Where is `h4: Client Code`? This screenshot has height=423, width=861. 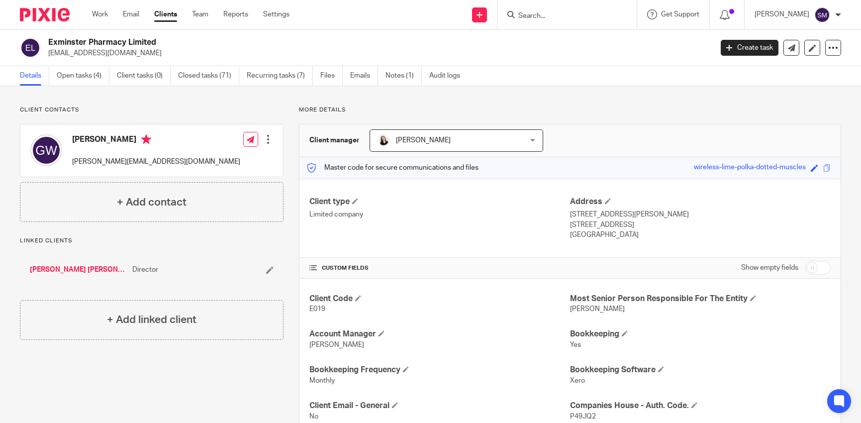 h4: Client Code is located at coordinates (440, 299).